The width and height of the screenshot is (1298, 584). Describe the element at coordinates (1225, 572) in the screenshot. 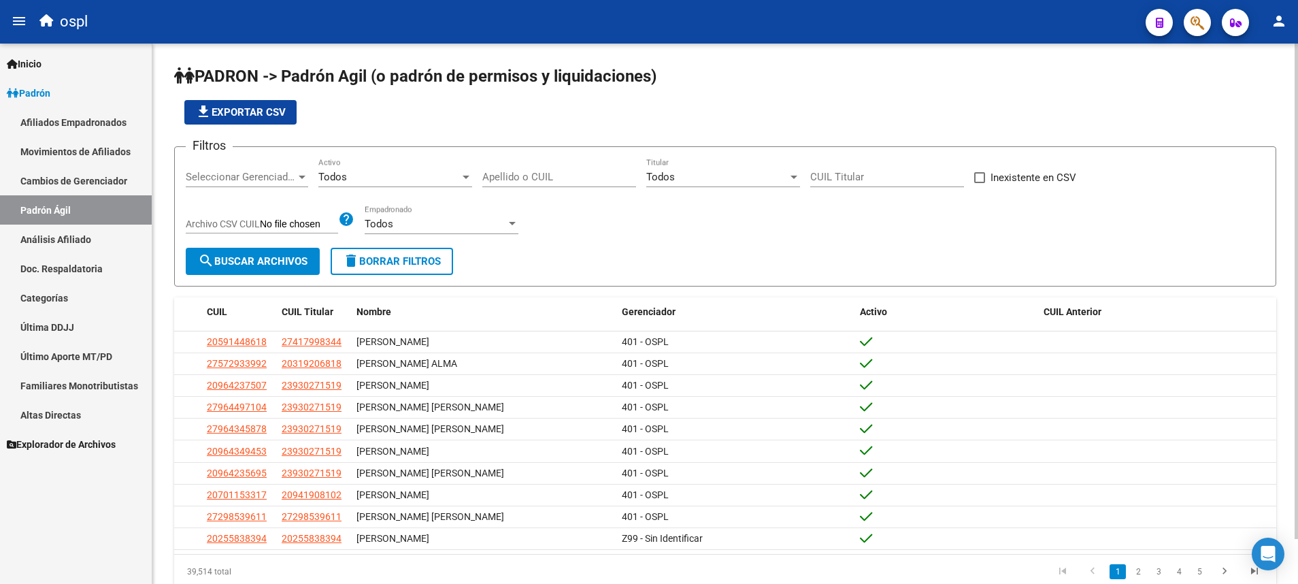

I see `a: go to next page` at that location.